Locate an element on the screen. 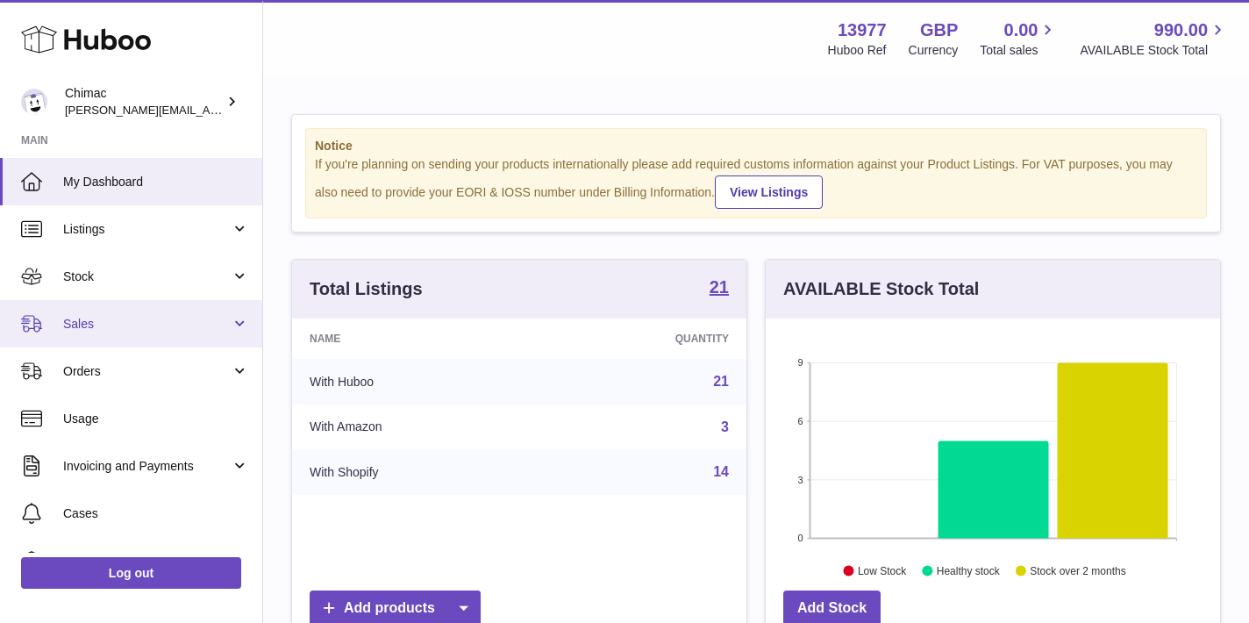 Image resolution: width=1249 pixels, height=623 pixels. text: Low Stock is located at coordinates (883, 570).